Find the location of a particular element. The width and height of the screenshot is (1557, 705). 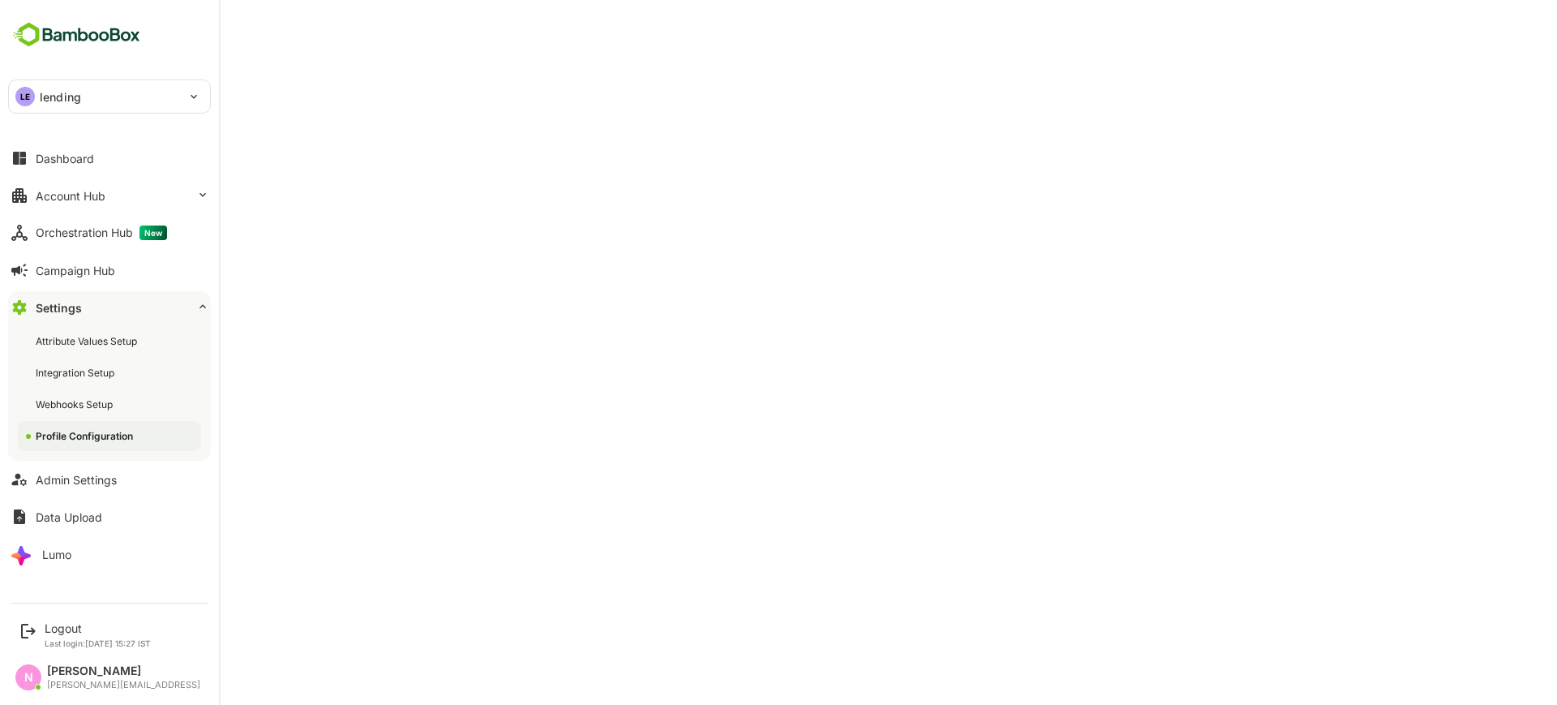

p: lending is located at coordinates (60, 97).